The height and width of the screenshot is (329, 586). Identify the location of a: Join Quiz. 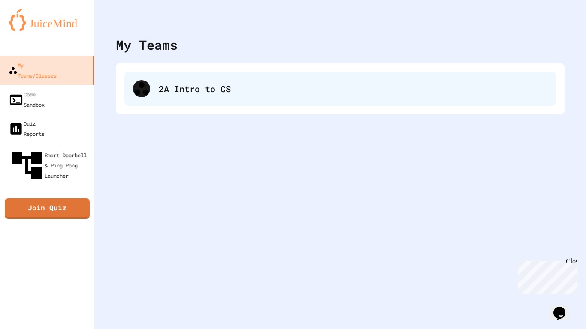
(47, 209).